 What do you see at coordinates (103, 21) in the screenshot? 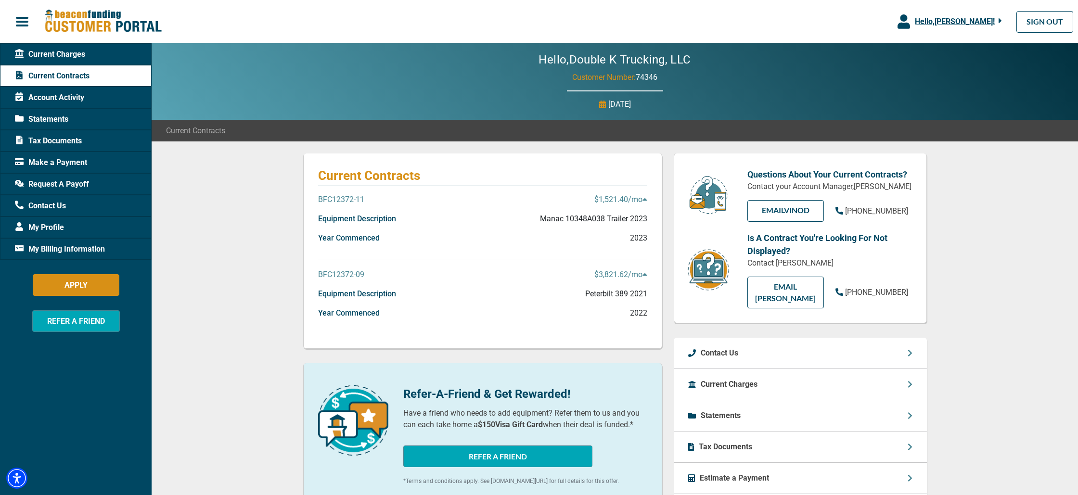
I see `img: Beacon Funding Customer Portal Logo` at bounding box center [103, 21].